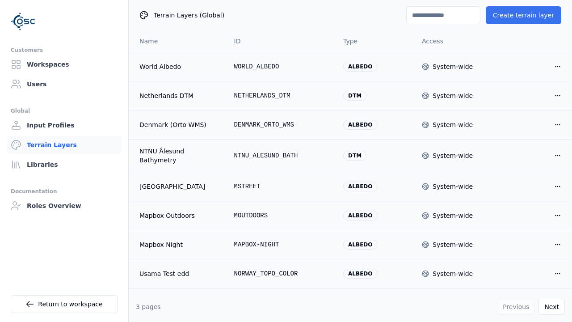  Describe the element at coordinates (282, 245) in the screenshot. I see `div: MAPBOX-NIGHT` at that location.